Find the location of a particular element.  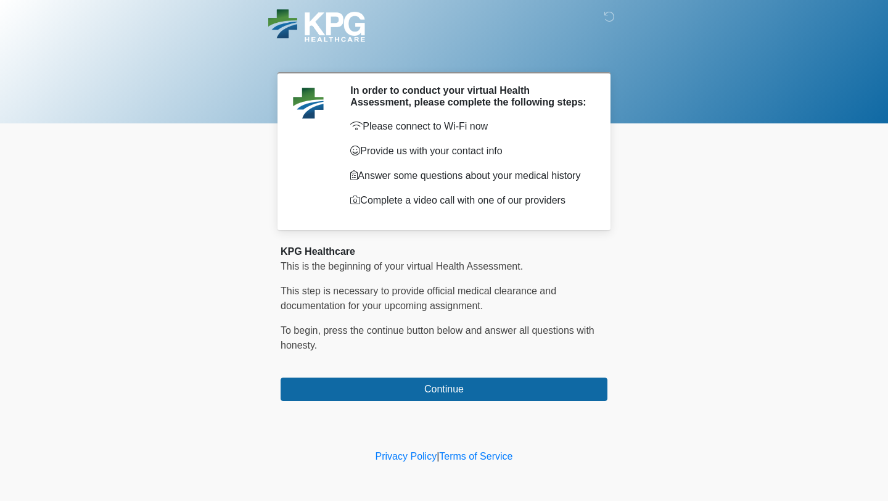

span: To begin, ﻿﻿﻿﻿﻿﻿﻿﻿﻿﻿﻿﻿﻿﻿﻿﻿﻿press the continue button below and answer all questions with honesty. is located at coordinates (437, 337).